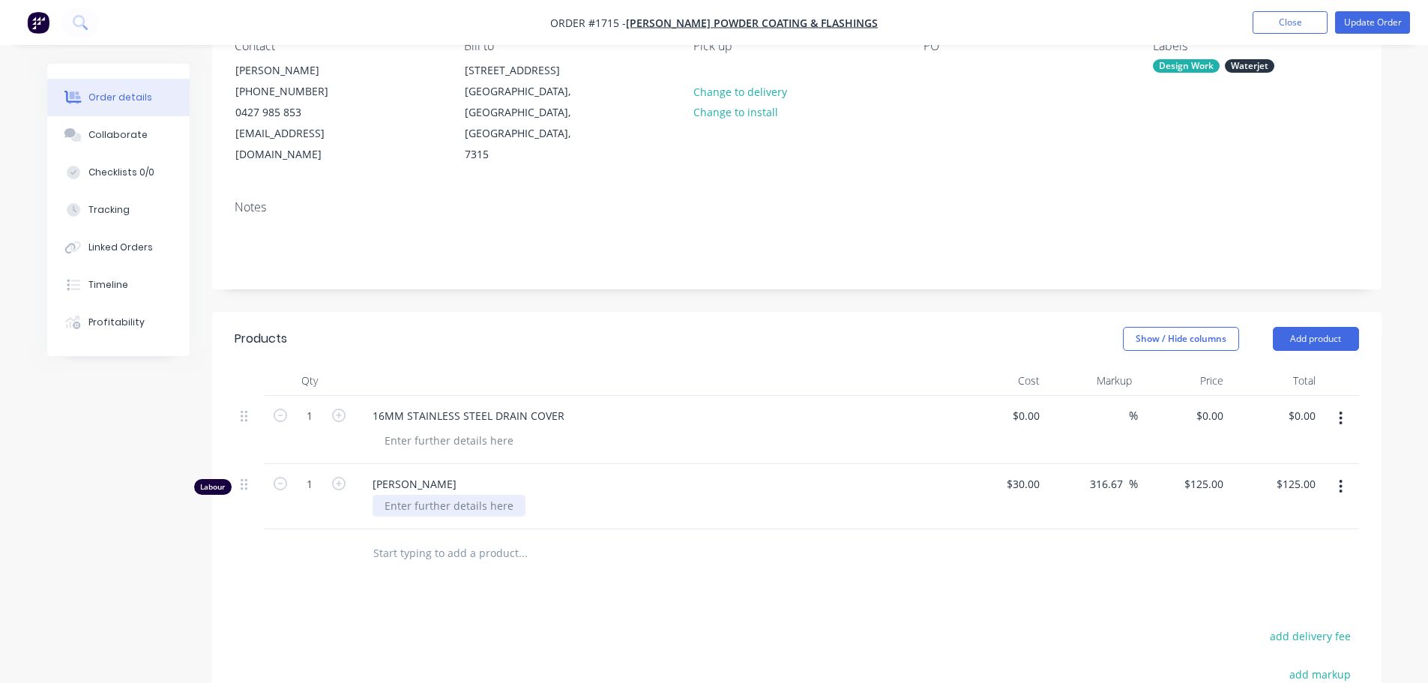 This screenshot has height=683, width=1428. What do you see at coordinates (118, 322) in the screenshot?
I see `button: Profitability` at bounding box center [118, 322].